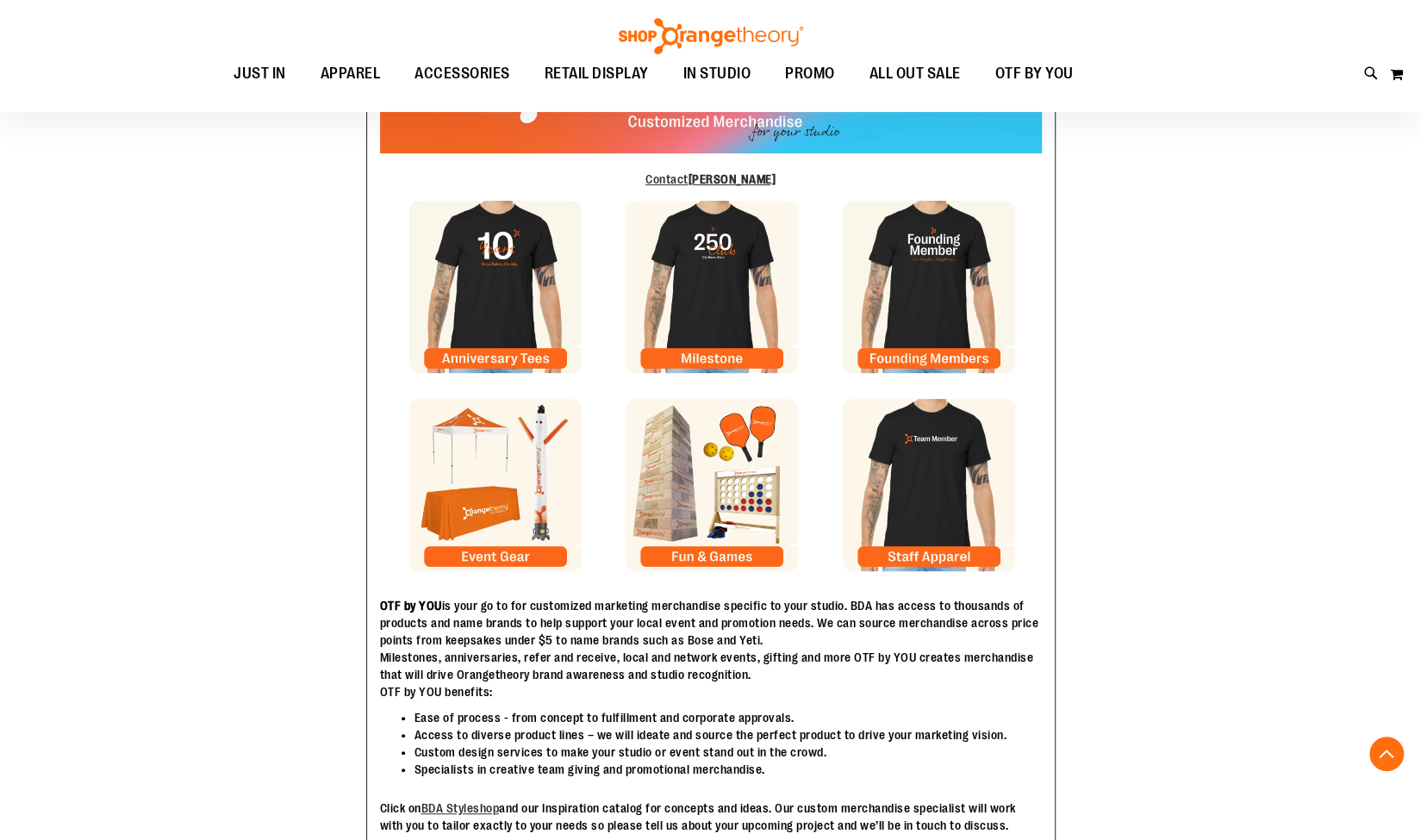 The width and height of the screenshot is (1421, 840). Describe the element at coordinates (811, 73) in the screenshot. I see `span: PROMO` at that location.